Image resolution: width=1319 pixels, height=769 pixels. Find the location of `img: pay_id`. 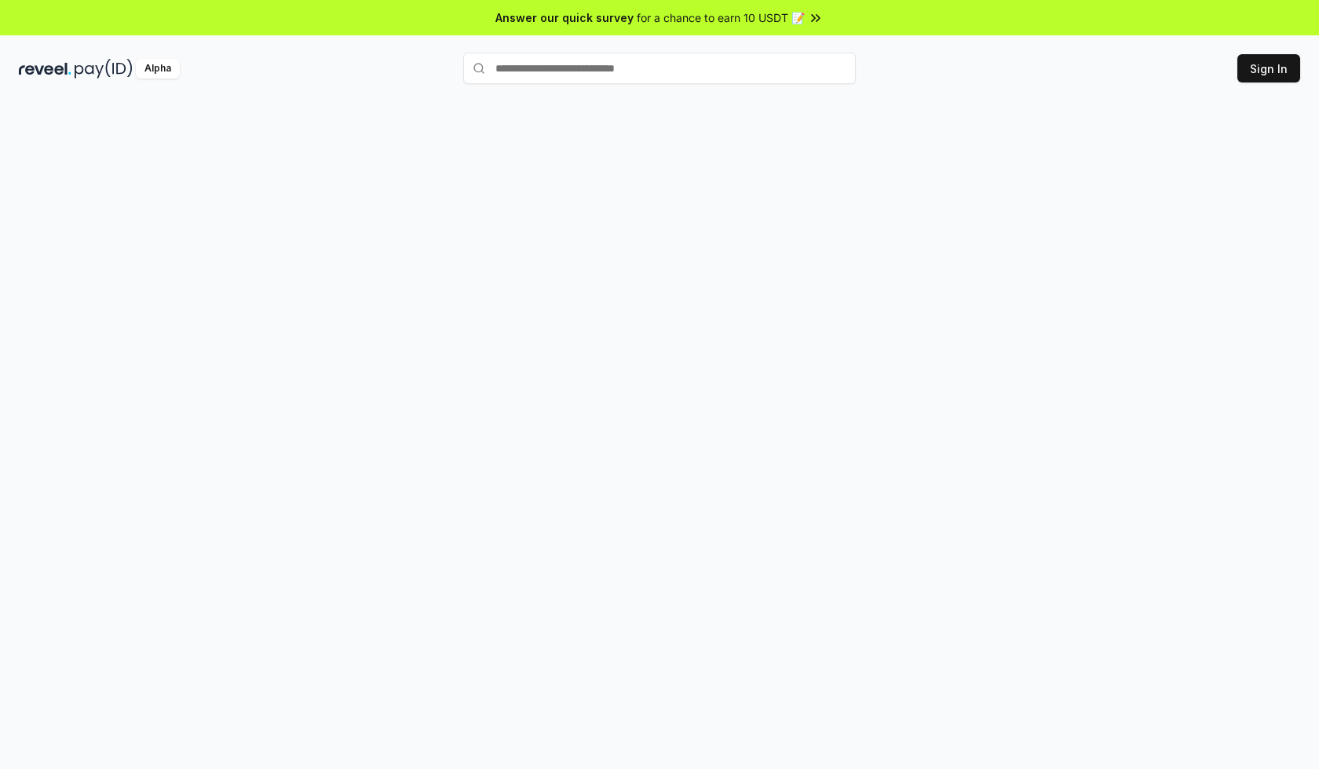

img: pay_id is located at coordinates (104, 68).